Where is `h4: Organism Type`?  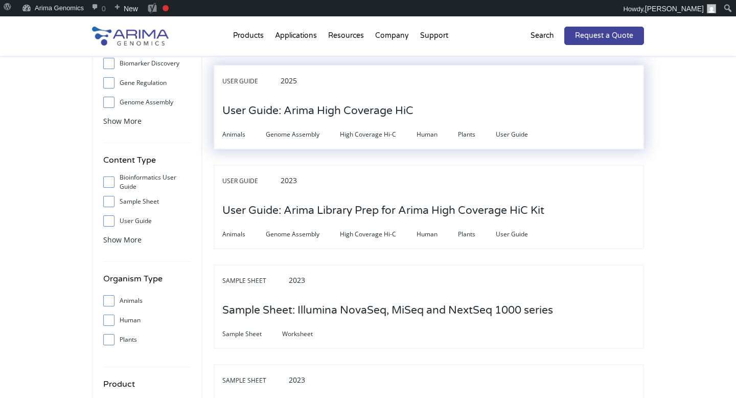
h4: Organism Type is located at coordinates (147, 282).